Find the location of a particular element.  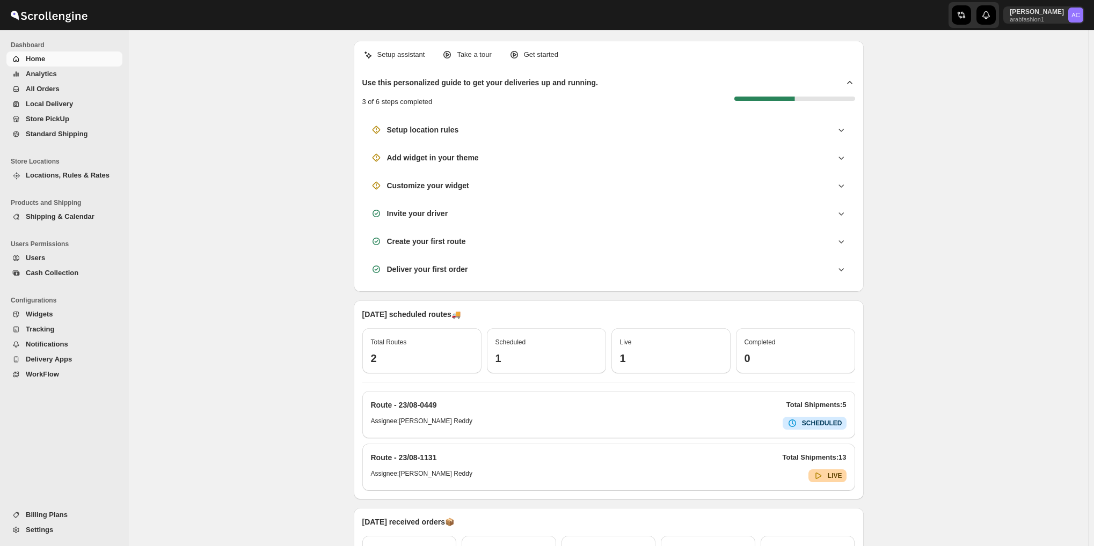

h3: Create your first route is located at coordinates (426, 242).